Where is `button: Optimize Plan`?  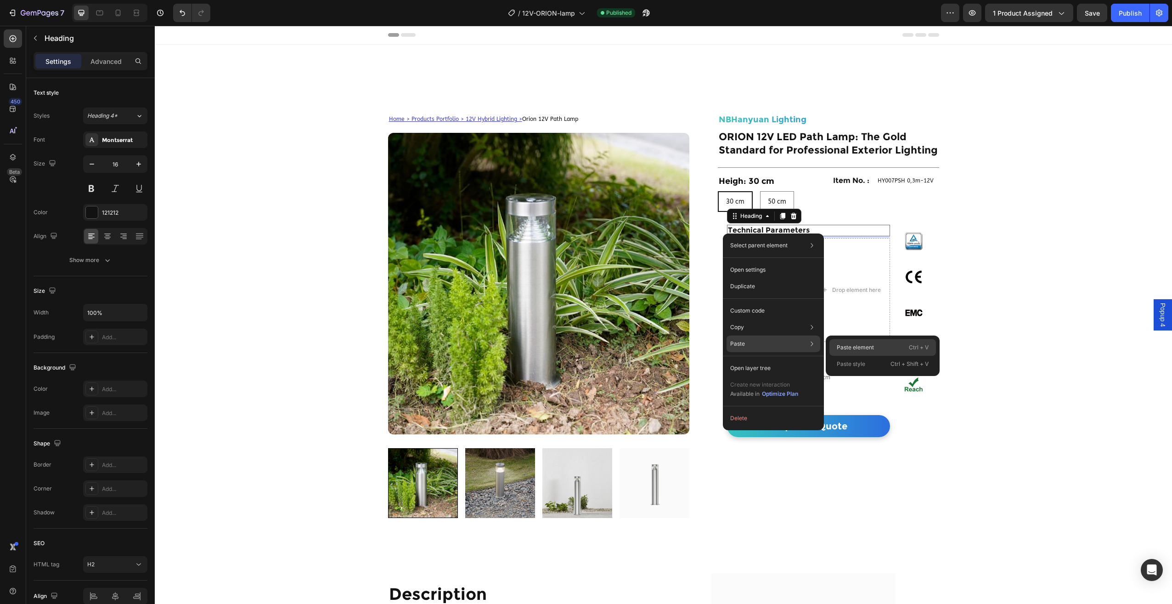
button: Optimize Plan is located at coordinates (780, 394).